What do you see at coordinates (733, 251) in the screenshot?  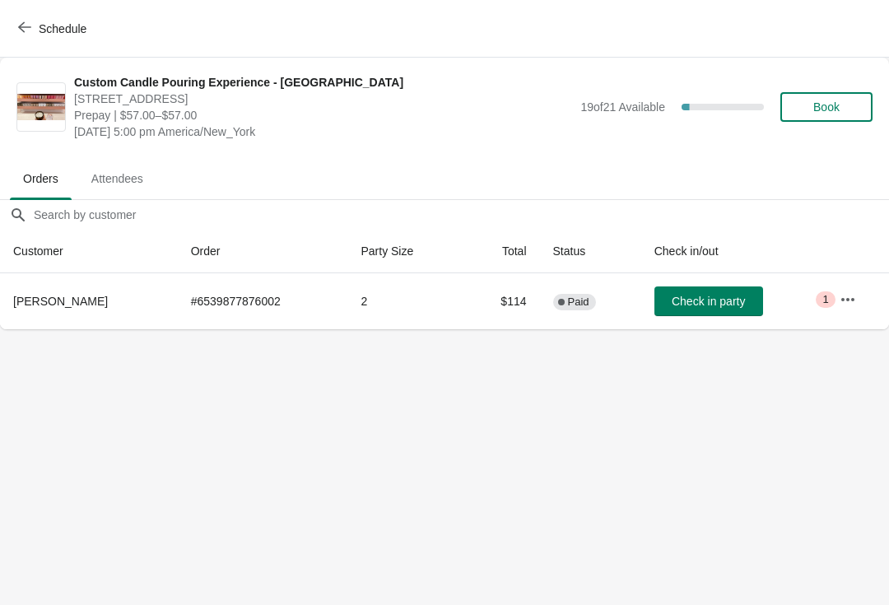 I see `th: Check in/out` at bounding box center [733, 251].